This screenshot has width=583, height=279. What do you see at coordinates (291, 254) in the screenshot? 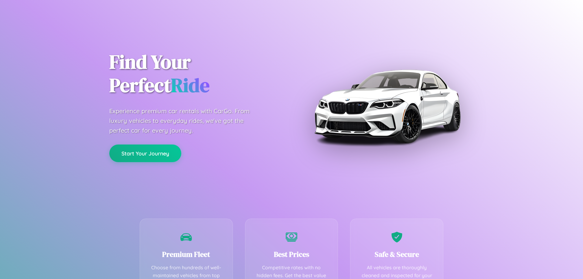
I see `h3: Best Prices` at bounding box center [291, 254].